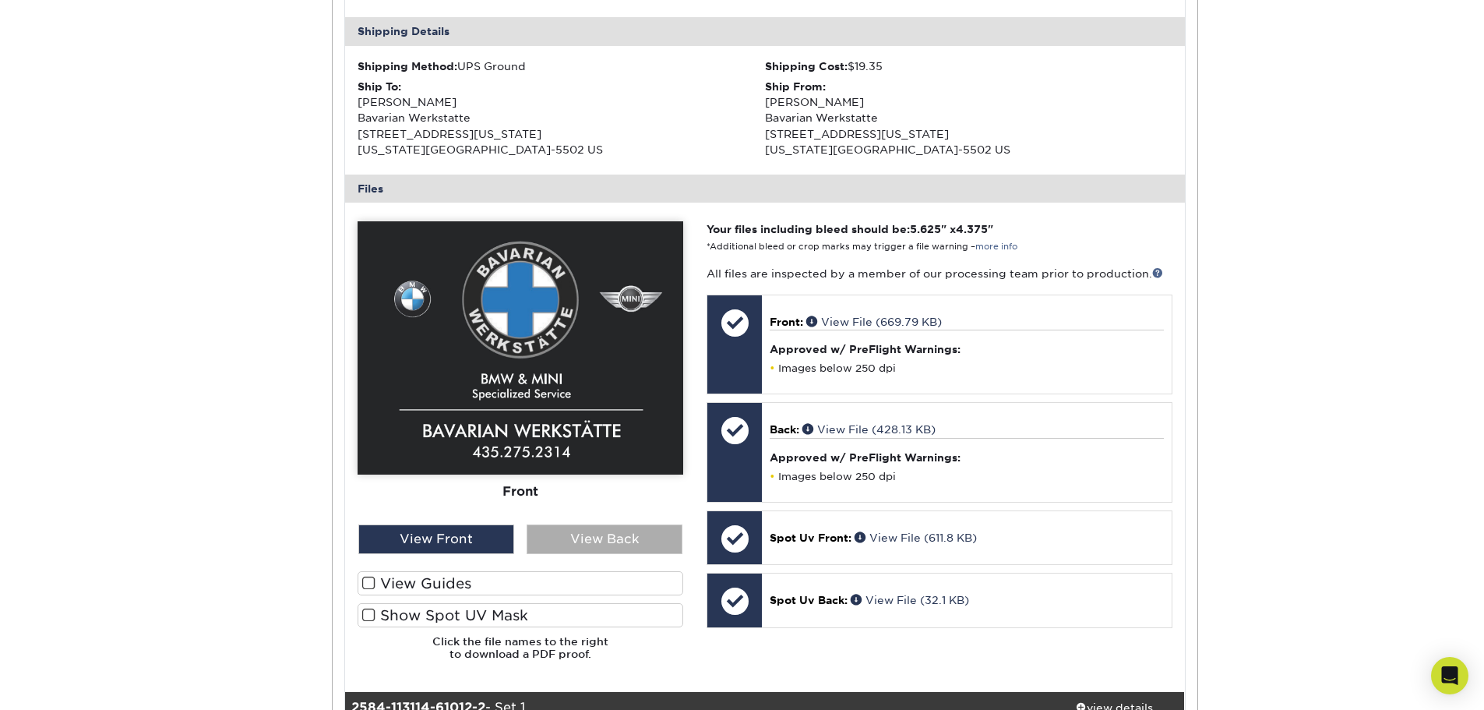 Image resolution: width=1484 pixels, height=710 pixels. Describe the element at coordinates (809, 600) in the screenshot. I see `span: Spot Uv Back:` at that location.